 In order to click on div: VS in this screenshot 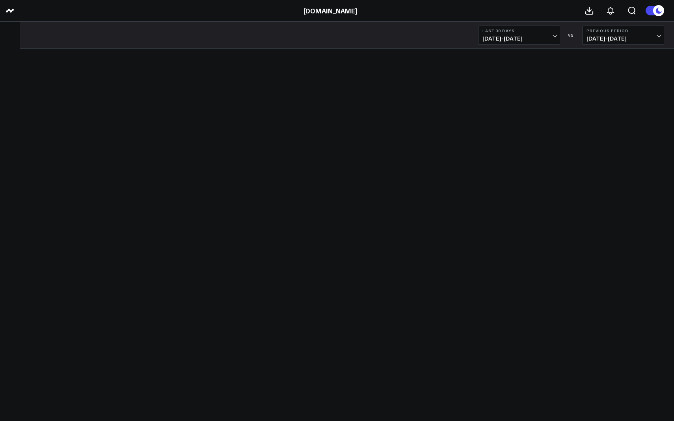, I will do `click(571, 35)`.